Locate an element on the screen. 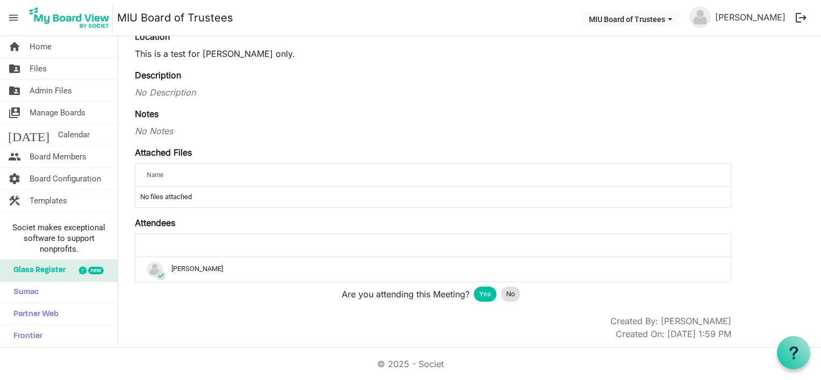 The height and width of the screenshot is (380, 821). span: Calendar is located at coordinates (74, 135).